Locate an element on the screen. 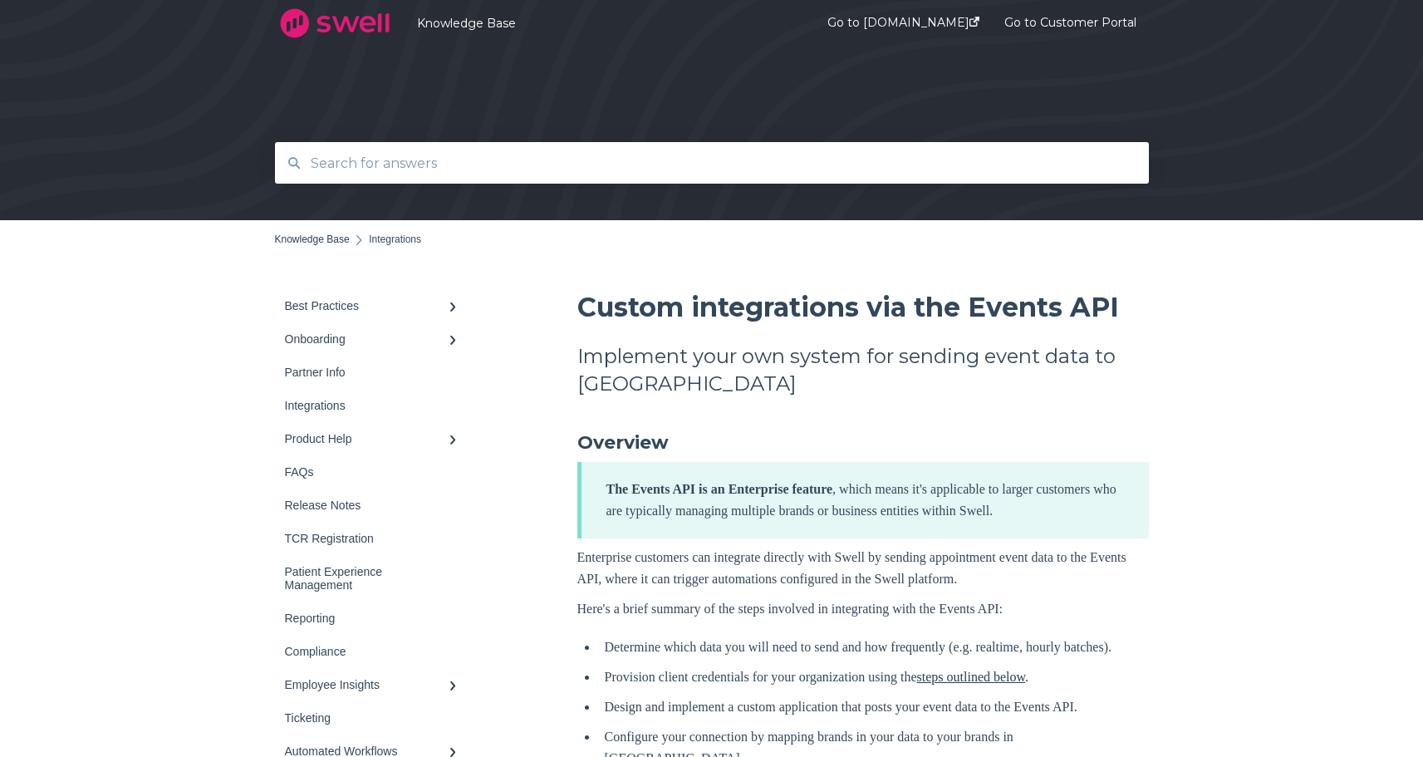 The image size is (1423, 757). p: , which means it's applicable to larger customers who are typically managing multiple brands or b... is located at coordinates (865, 500).